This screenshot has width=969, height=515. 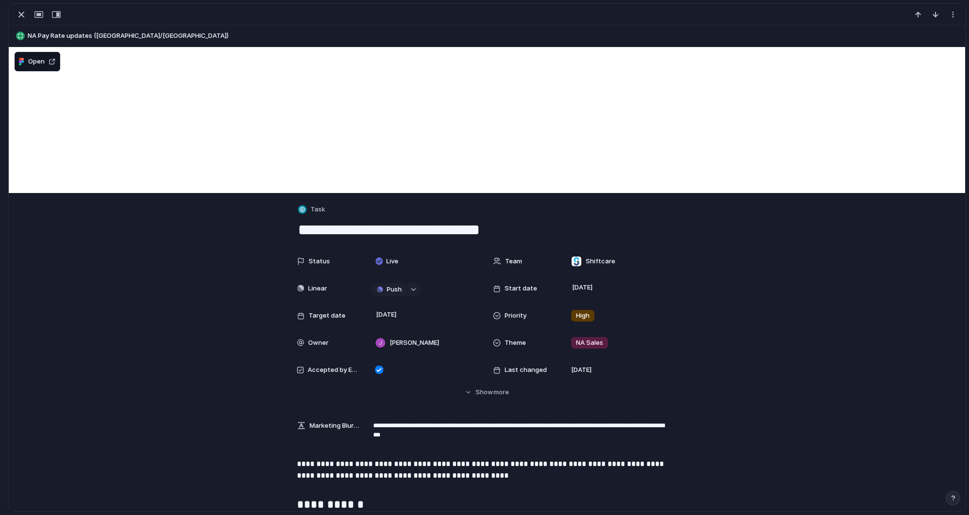 What do you see at coordinates (317, 289) in the screenshot?
I see `span: Linear` at bounding box center [317, 289].